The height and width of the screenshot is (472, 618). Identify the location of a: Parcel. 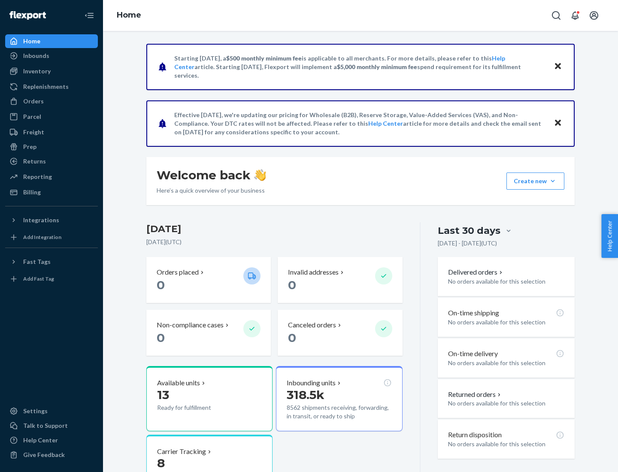
(52, 117).